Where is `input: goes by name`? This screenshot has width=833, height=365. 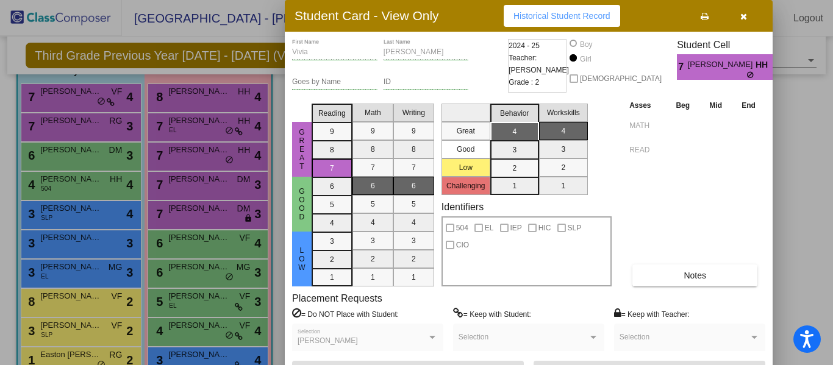 input: goes by name is located at coordinates (335, 82).